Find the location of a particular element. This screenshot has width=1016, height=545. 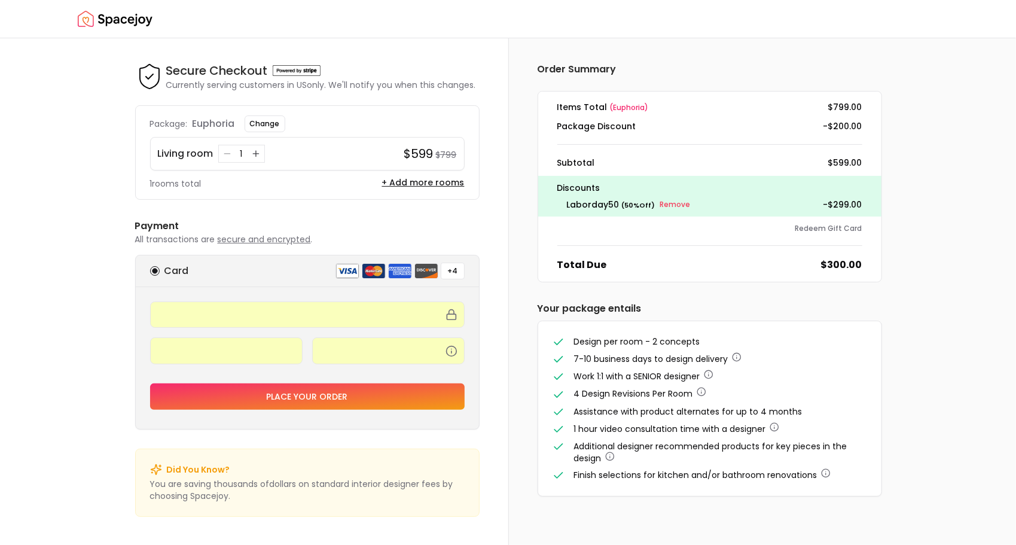

button: + Add more rooms is located at coordinates (423, 182).